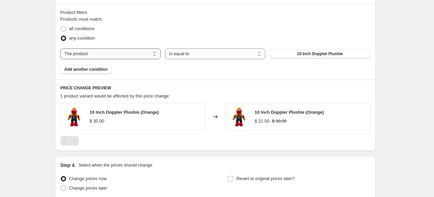 The width and height of the screenshot is (434, 197). What do you see at coordinates (97, 121) in the screenshot?
I see `div: $ 30.00` at bounding box center [97, 121].